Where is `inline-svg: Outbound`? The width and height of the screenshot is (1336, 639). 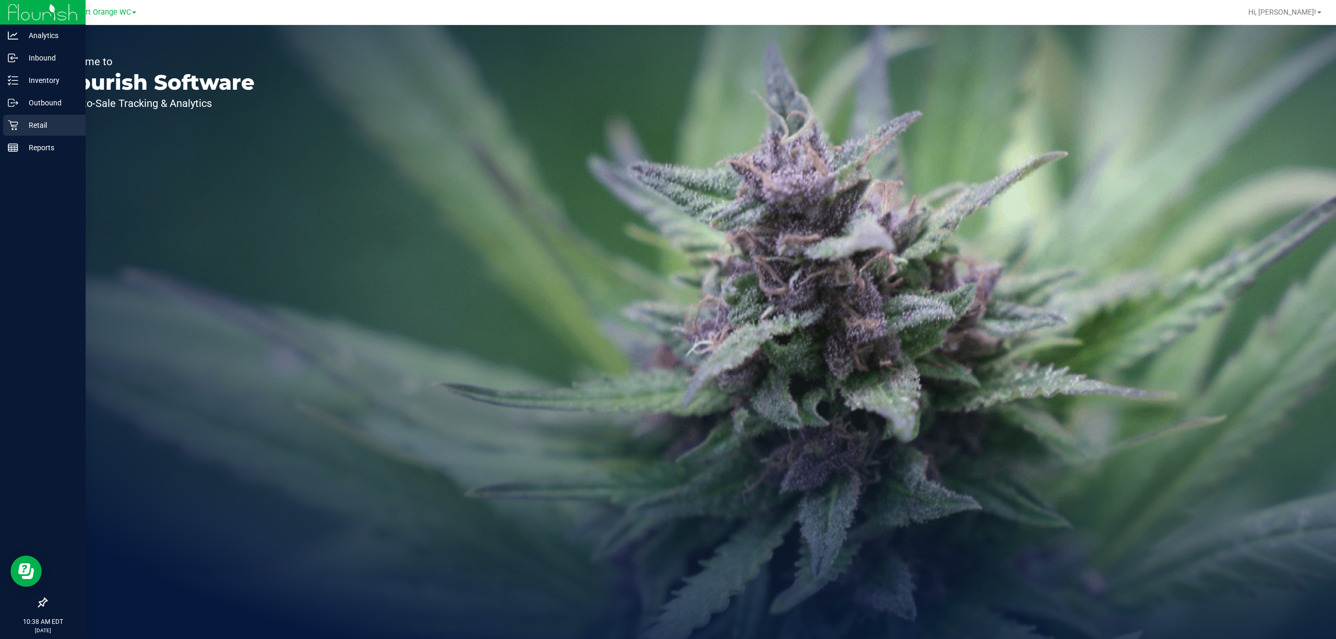
inline-svg: Outbound is located at coordinates (13, 103).